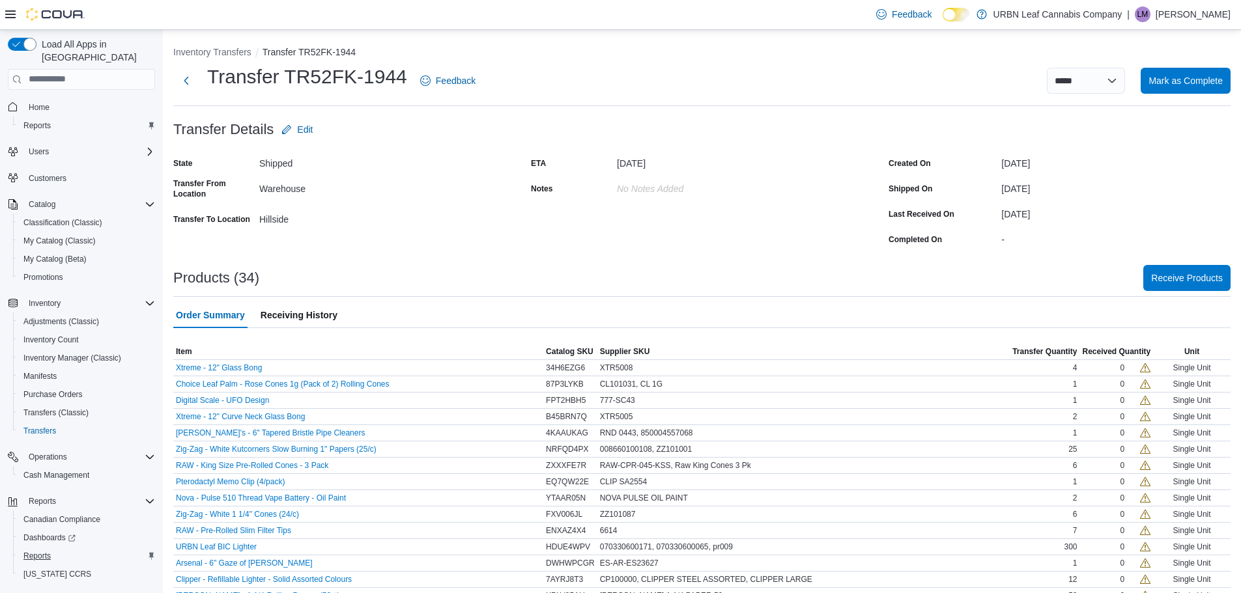  What do you see at coordinates (909, 164) in the screenshot?
I see `label: Created On` at bounding box center [909, 164].